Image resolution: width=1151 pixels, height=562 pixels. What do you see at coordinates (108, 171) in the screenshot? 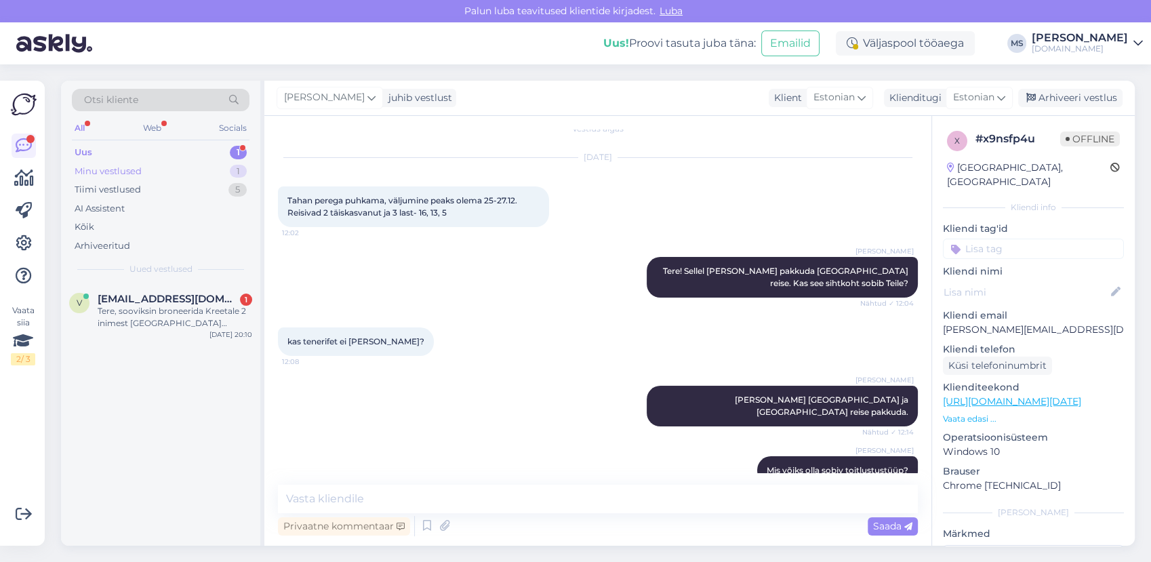
I see `div: Minu vestlused` at bounding box center [108, 171].